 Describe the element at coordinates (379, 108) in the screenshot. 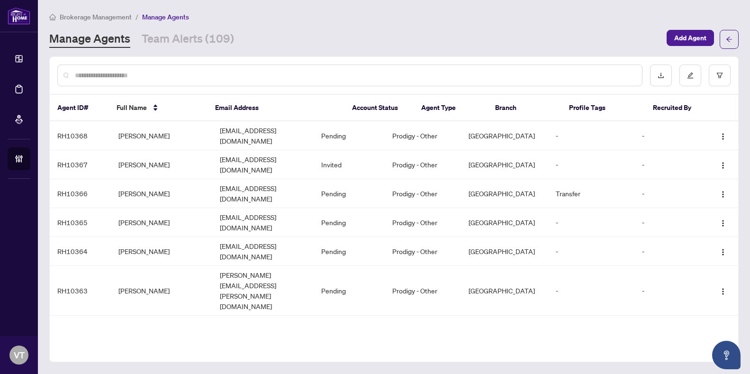

I see `th: Account Status` at that location.